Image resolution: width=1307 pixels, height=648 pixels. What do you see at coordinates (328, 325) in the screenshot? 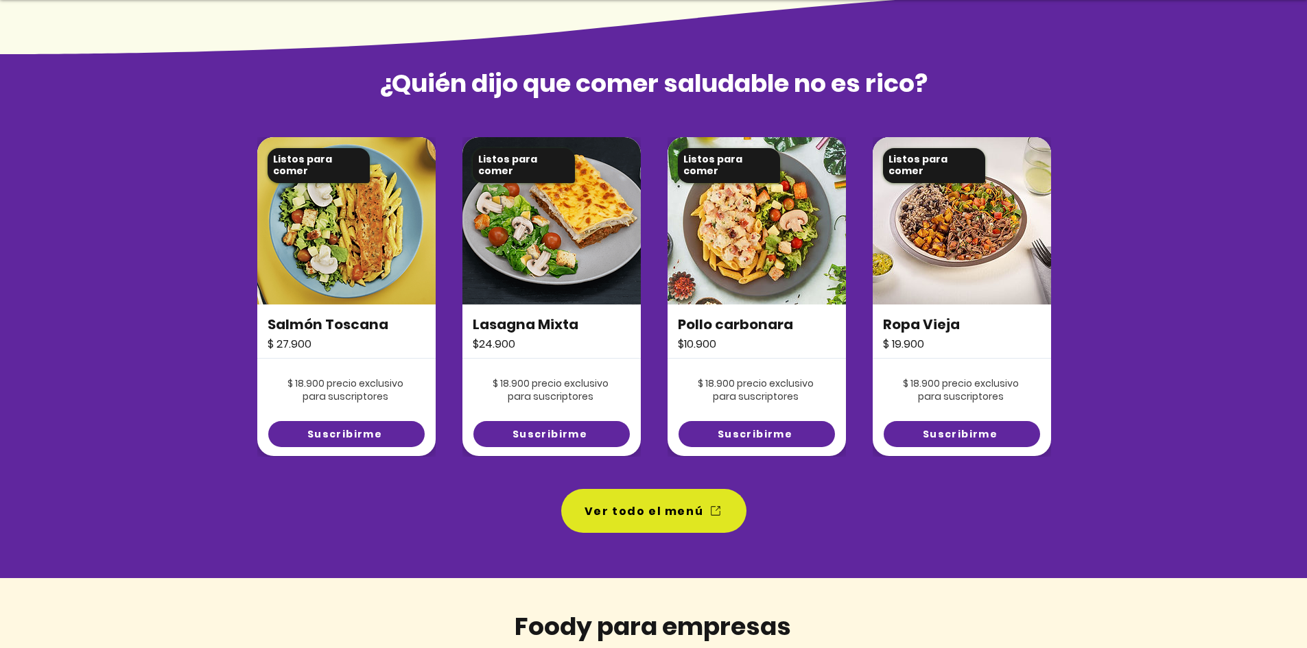
I see `span: Salmón Toscana` at bounding box center [328, 325].